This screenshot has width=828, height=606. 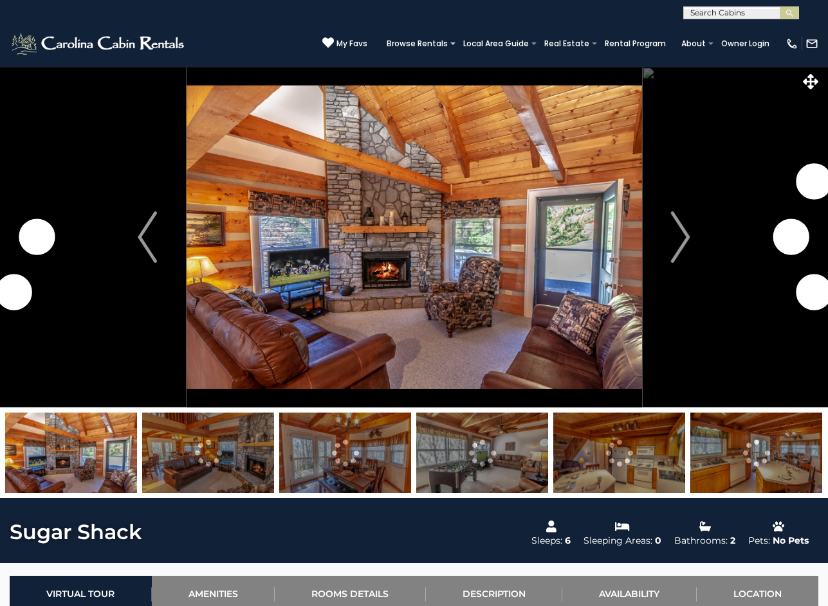 What do you see at coordinates (345, 43) in the screenshot?
I see `a: My Favs` at bounding box center [345, 43].